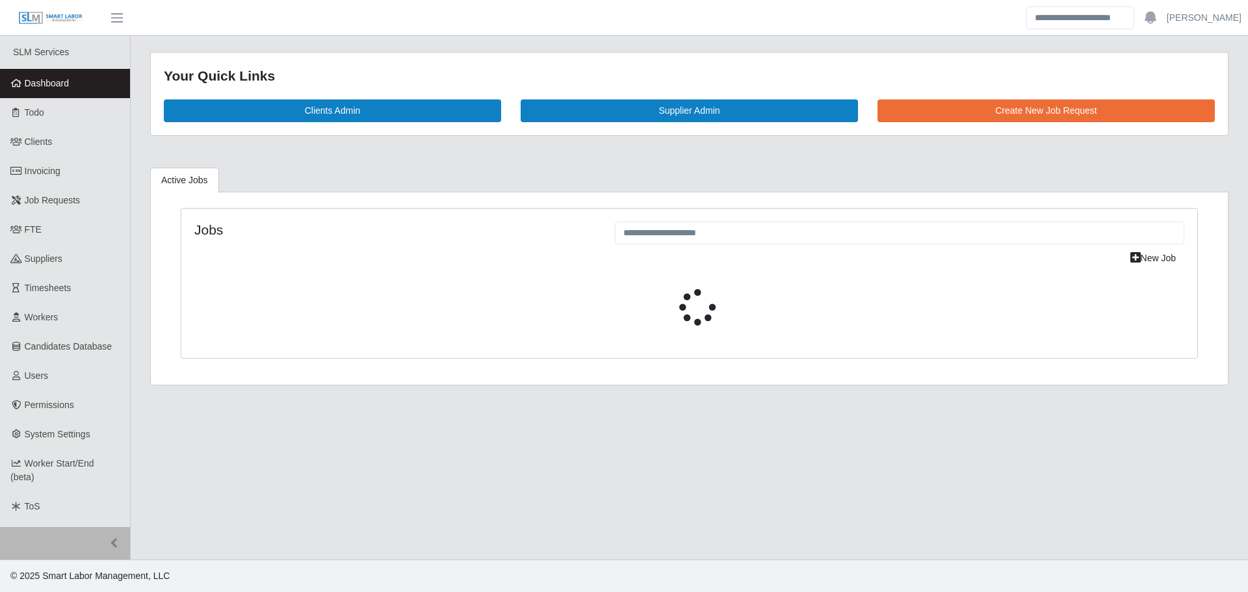 The height and width of the screenshot is (592, 1248). Describe the element at coordinates (52, 470) in the screenshot. I see `span: Worker Start/End (beta)` at that location.